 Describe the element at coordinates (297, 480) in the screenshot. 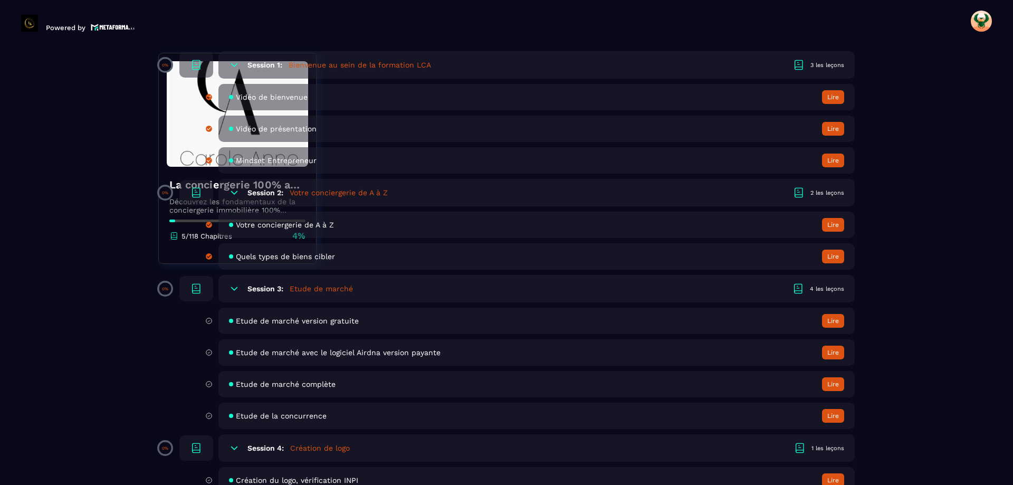

I see `span: Création du logo, vérification INPI` at that location.